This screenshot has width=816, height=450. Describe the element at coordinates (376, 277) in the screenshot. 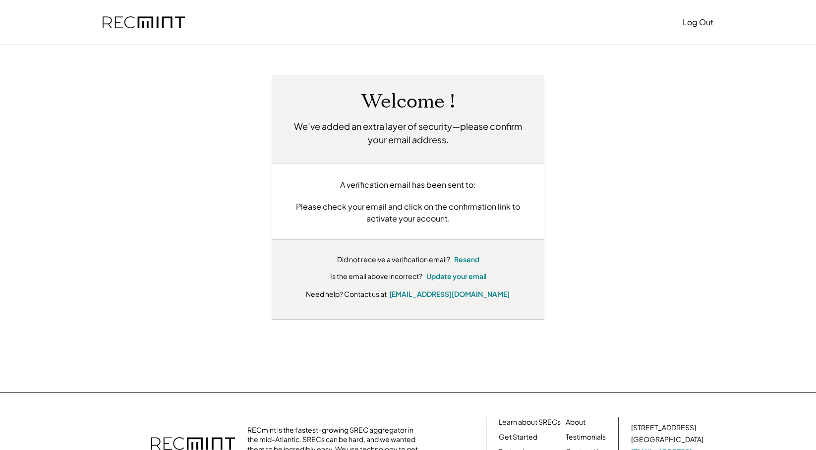

I see `div: Is the email above incorrect?` at that location.